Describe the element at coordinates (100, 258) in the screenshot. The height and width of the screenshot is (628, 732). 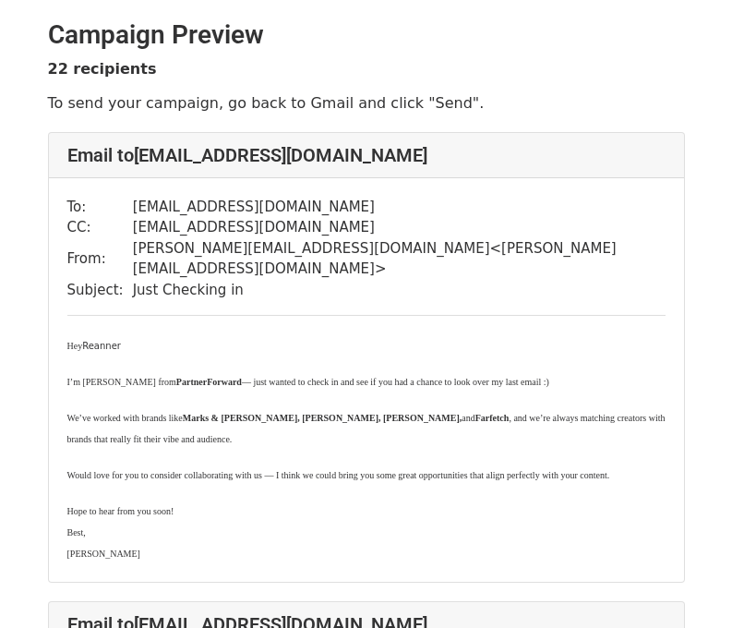
I see `td: From:` at that location.